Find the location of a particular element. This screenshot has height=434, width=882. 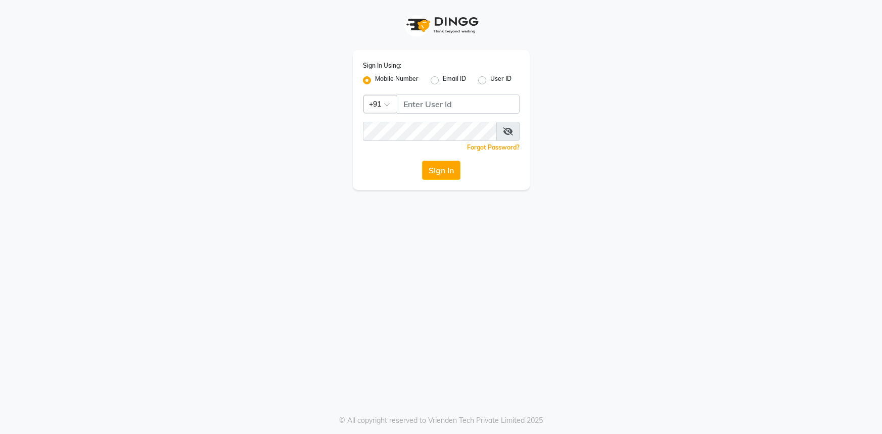

label: Email ID is located at coordinates (454, 80).